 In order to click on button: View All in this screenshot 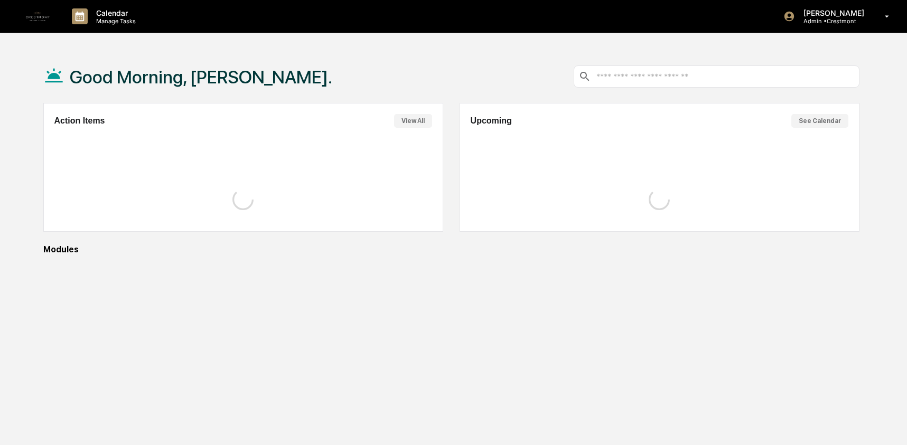, I will do `click(413, 121)`.